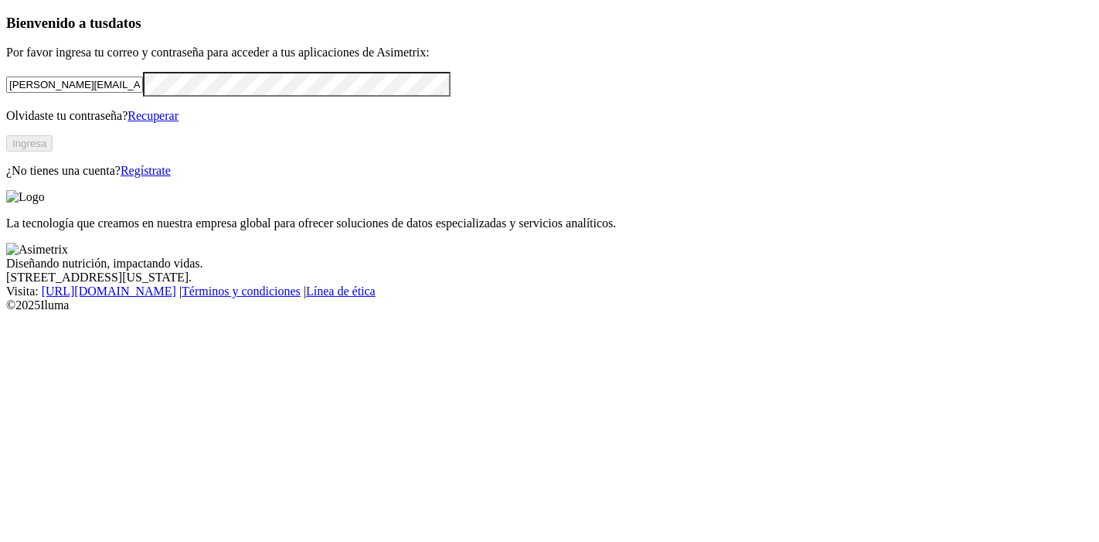 This screenshot has width=1099, height=542. Describe the element at coordinates (549, 305) in the screenshot. I see `div: © 2025 Iluma` at that location.